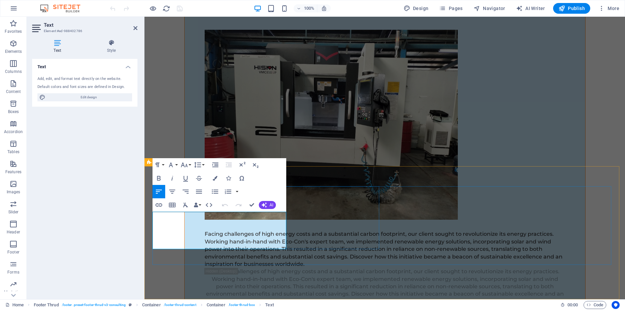 This screenshot has width=625, height=310. What do you see at coordinates (85, 87) in the screenshot?
I see `div: Default colors and font sizes are defined in Design.` at bounding box center [85, 87].